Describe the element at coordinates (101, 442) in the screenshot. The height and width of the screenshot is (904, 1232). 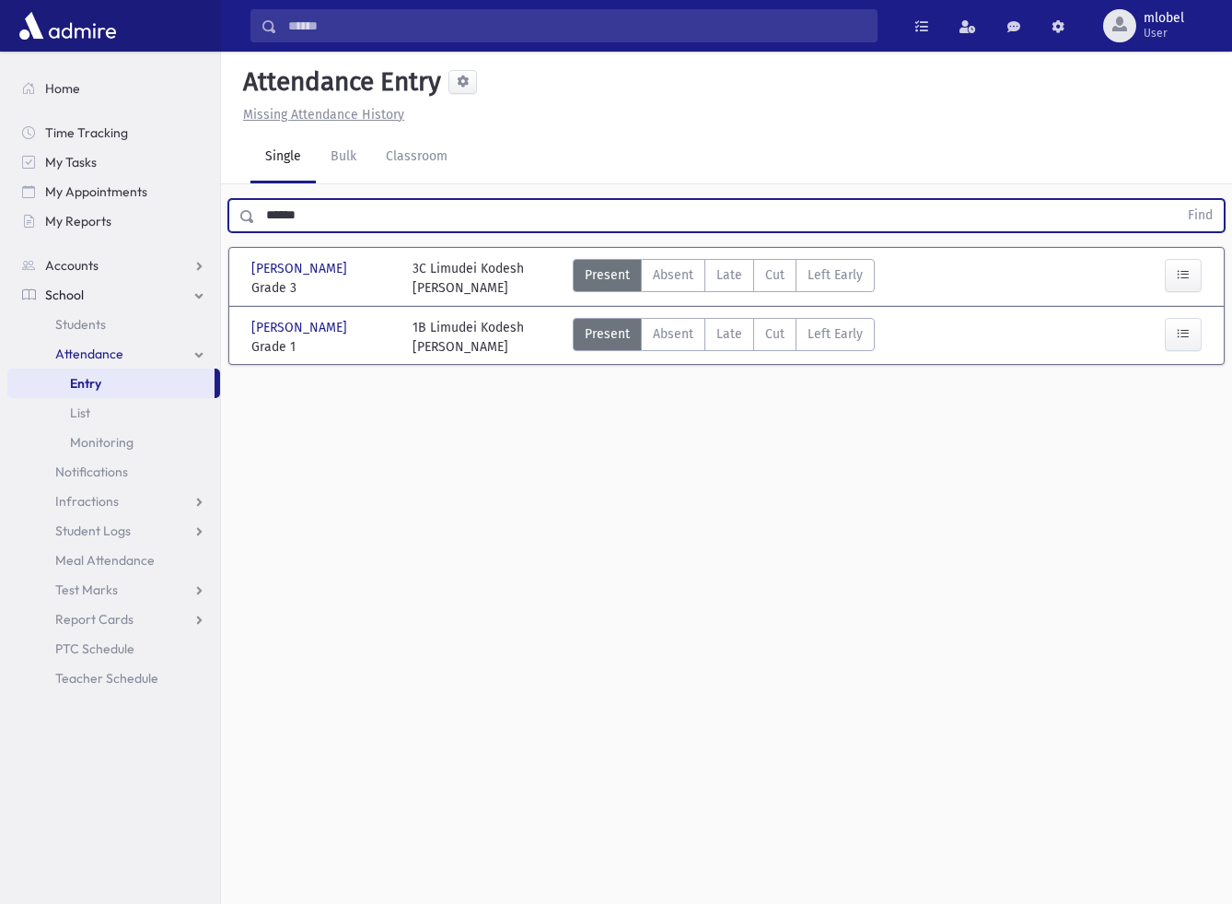
I see `span: Monitoring` at that location.